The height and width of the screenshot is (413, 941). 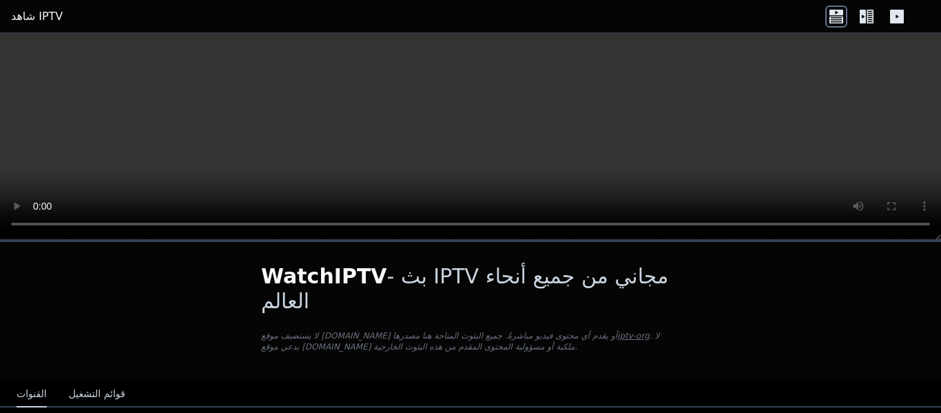 I want to click on font: WatchIPTV, so click(x=324, y=276).